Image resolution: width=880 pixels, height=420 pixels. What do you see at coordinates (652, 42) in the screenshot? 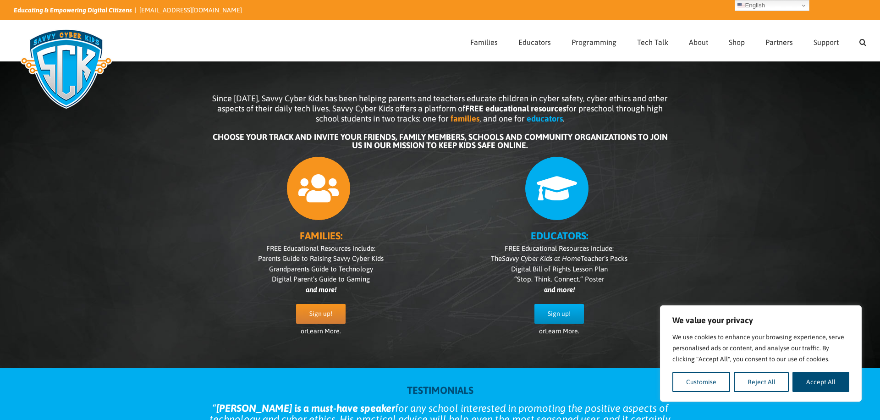
I see `span: Tech Talk` at bounding box center [652, 42].